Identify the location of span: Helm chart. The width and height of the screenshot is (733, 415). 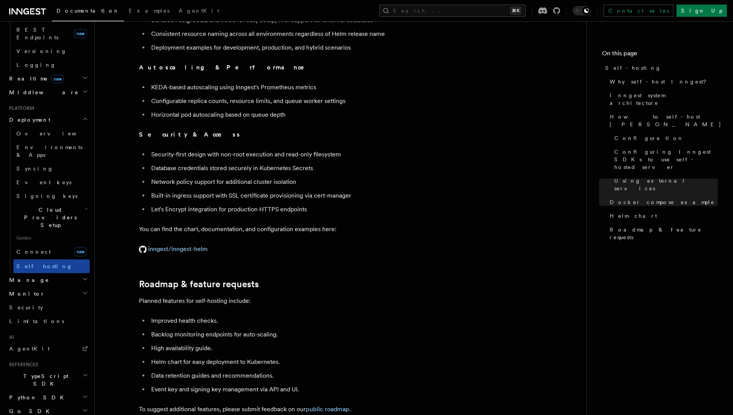
(633, 216).